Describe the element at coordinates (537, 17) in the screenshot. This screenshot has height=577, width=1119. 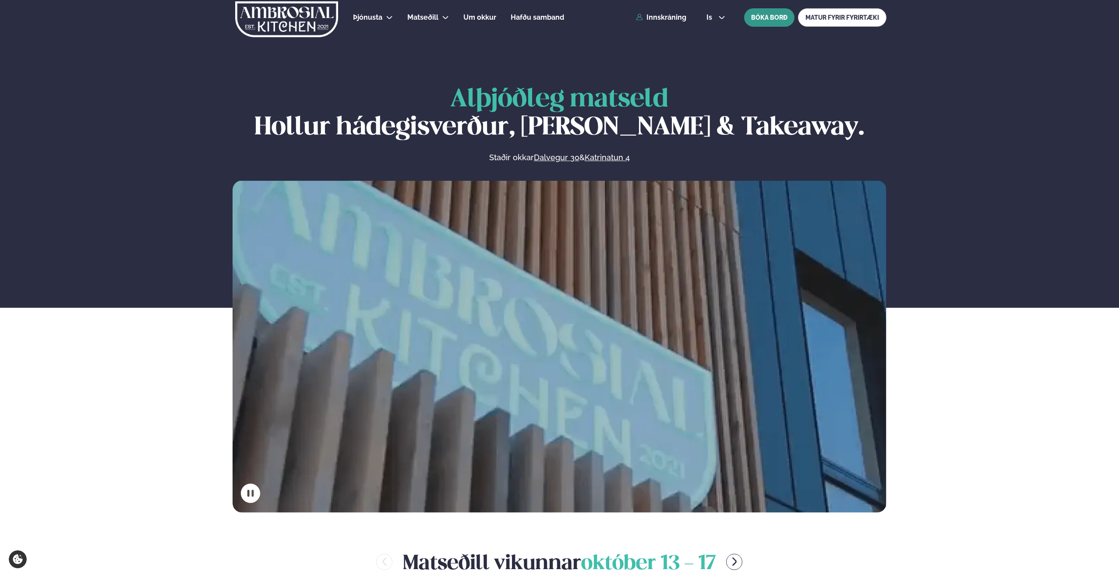
I see `span: Hafðu samband` at that location.